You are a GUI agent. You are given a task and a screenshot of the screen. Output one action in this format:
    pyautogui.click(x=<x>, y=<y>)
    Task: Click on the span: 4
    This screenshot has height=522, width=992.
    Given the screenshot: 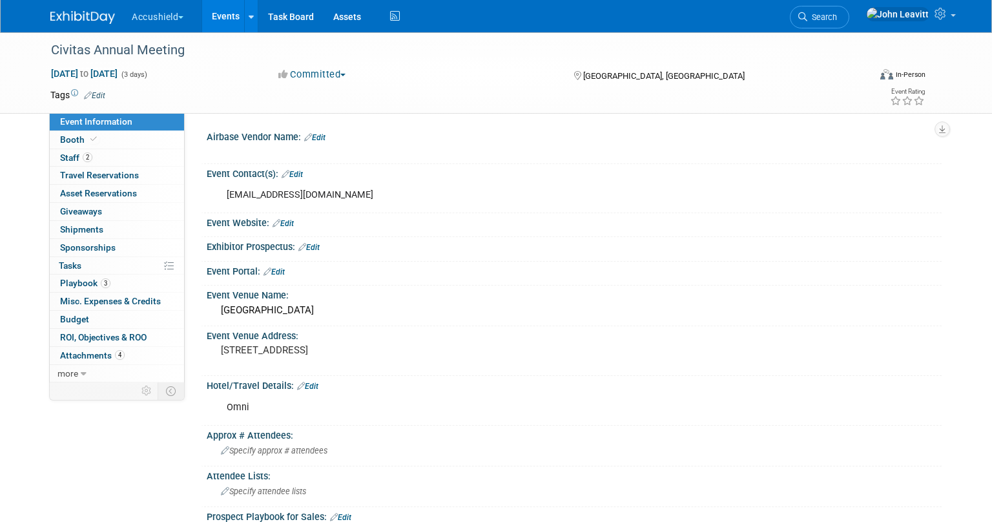 What is the action you would take?
    pyautogui.click(x=120, y=355)
    